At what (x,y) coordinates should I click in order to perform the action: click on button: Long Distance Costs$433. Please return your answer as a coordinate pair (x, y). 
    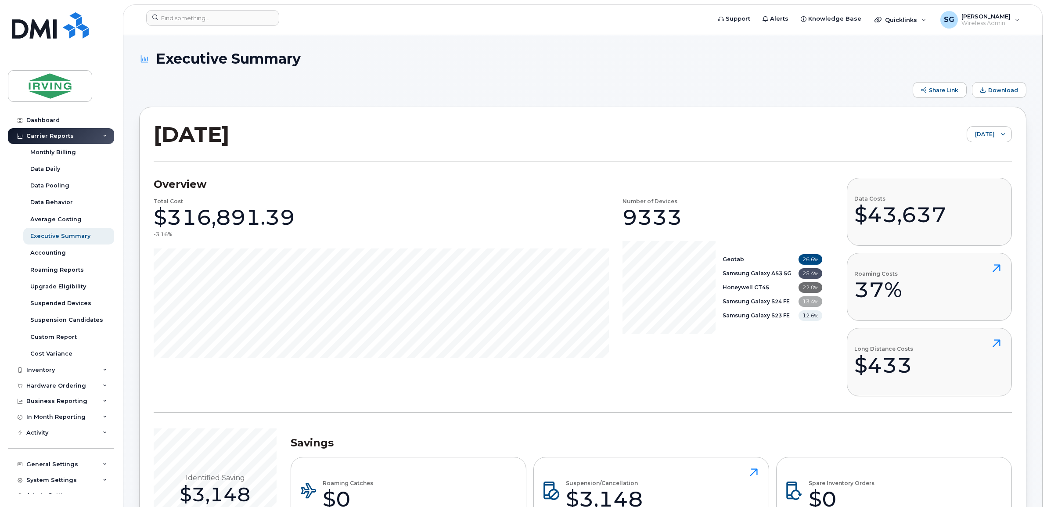
    Looking at the image, I should click on (929, 362).